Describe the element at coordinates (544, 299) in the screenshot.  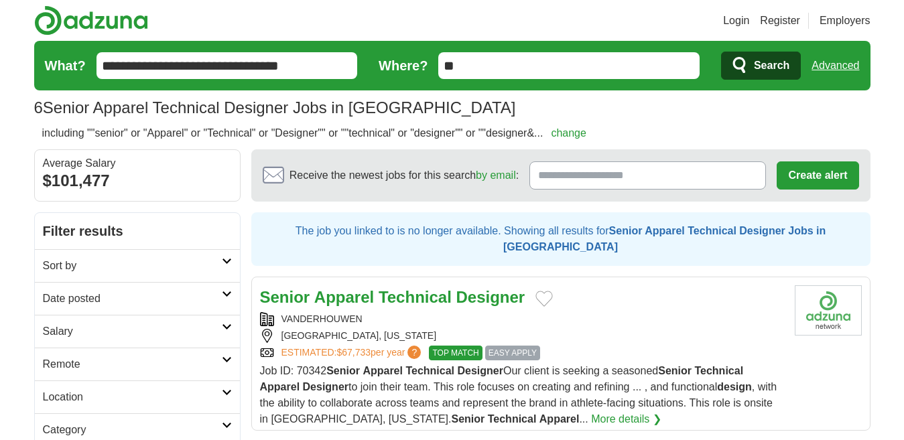
I see `button: Add to favorite jobs` at that location.